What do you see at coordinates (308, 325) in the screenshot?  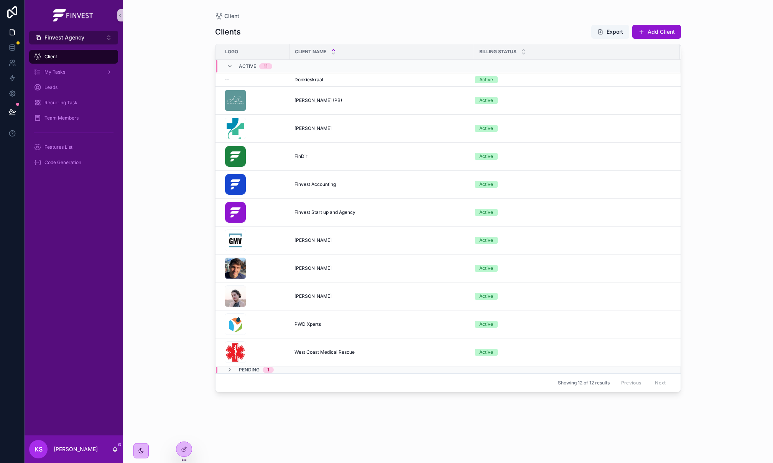 I see `span: PWD Xperts` at bounding box center [308, 325].